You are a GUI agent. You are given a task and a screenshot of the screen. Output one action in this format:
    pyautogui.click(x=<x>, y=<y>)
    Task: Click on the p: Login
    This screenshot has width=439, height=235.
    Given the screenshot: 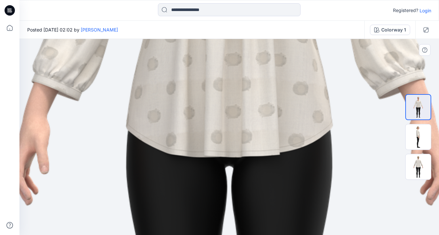 What is the action you would take?
    pyautogui.click(x=425, y=10)
    